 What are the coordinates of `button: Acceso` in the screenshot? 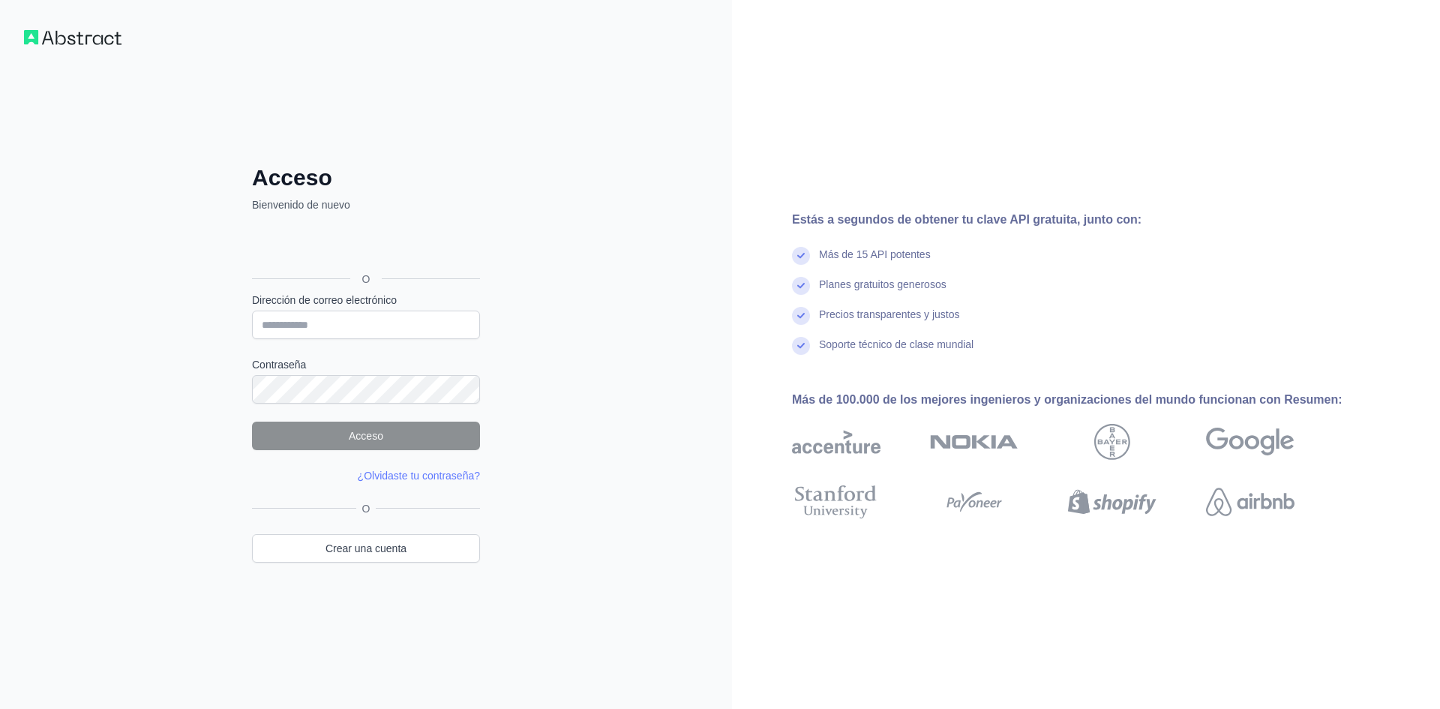 It's located at (366, 436).